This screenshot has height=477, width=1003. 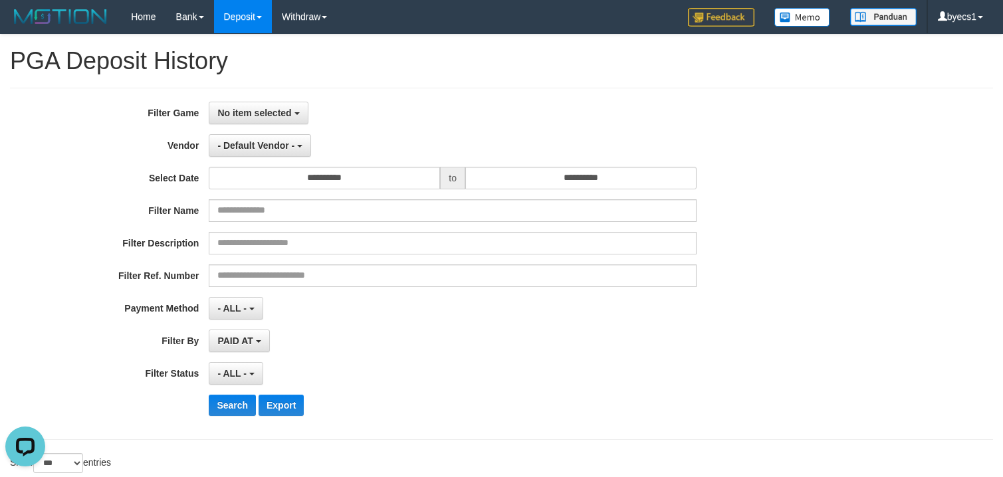 What do you see at coordinates (258, 113) in the screenshot?
I see `button: No item selected` at bounding box center [258, 113].